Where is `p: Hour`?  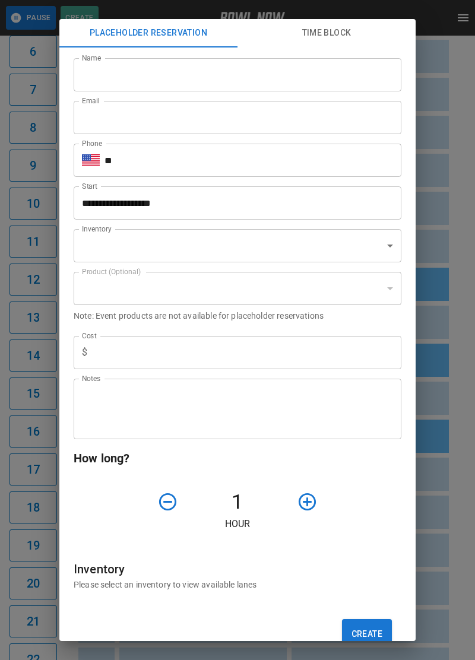 p: Hour is located at coordinates (238, 524).